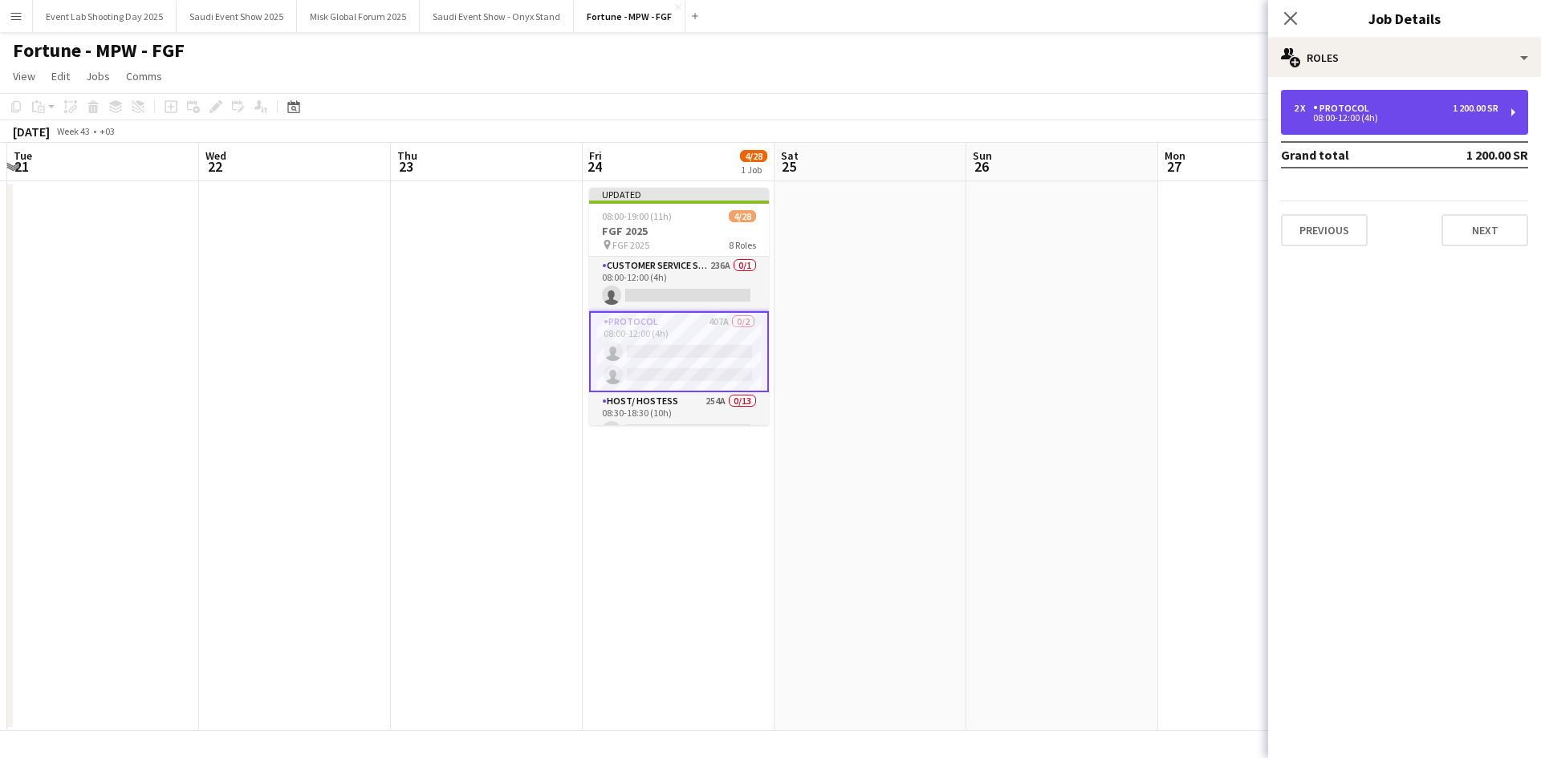  I want to click on div: Roles, so click(1404, 58).